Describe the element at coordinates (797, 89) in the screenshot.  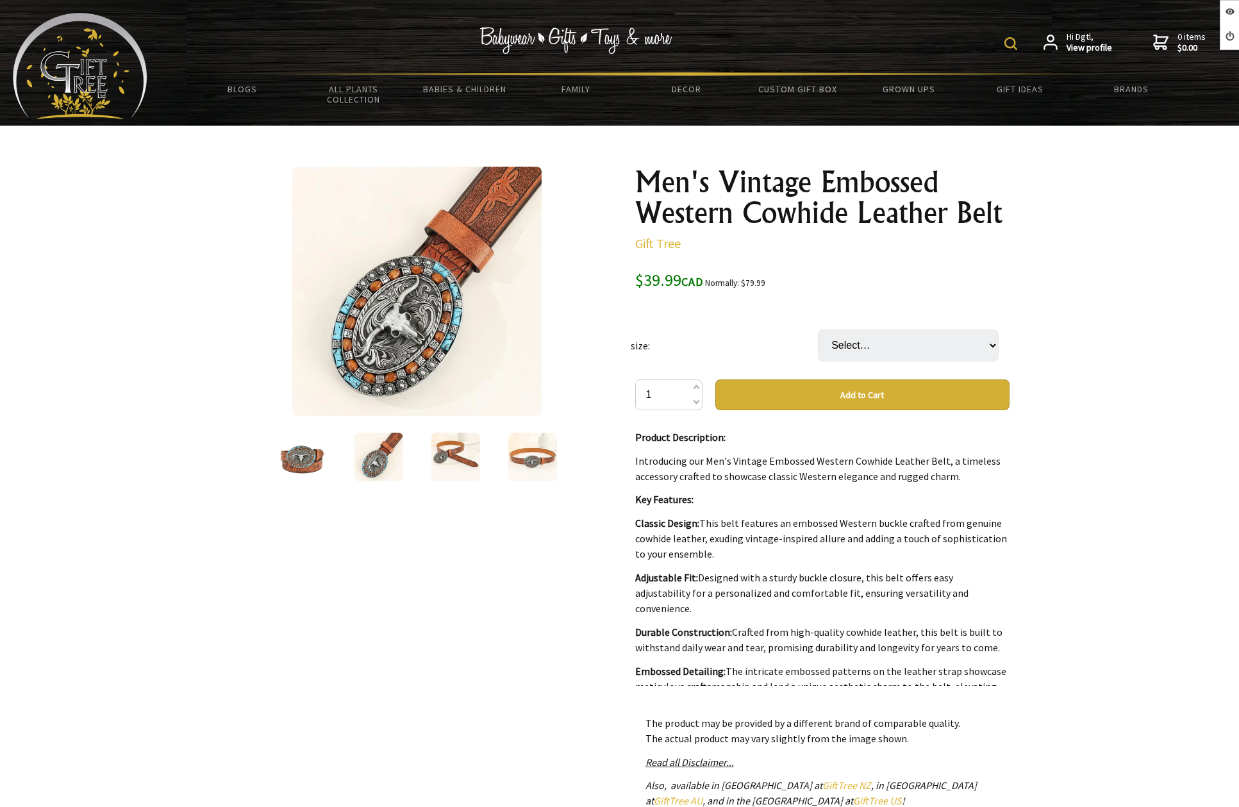
I see `a: Custom Gift Box` at that location.